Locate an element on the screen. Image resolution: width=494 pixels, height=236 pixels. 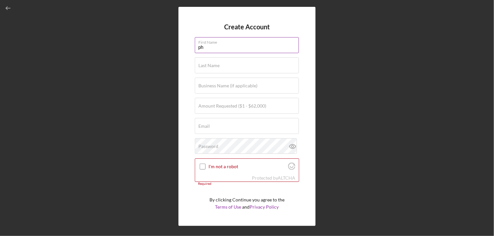
label: Last Name is located at coordinates (209, 66).